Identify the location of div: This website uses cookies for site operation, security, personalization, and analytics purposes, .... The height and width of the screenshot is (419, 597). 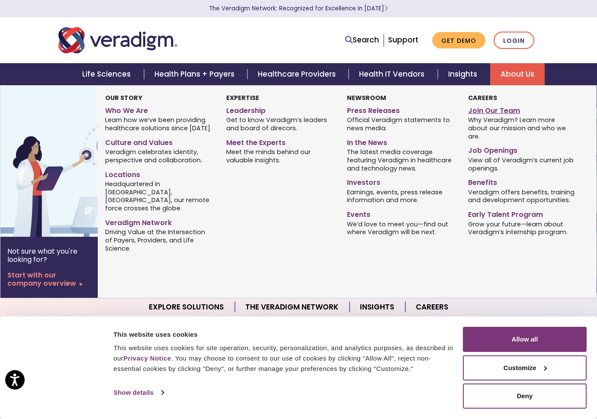
(283, 358).